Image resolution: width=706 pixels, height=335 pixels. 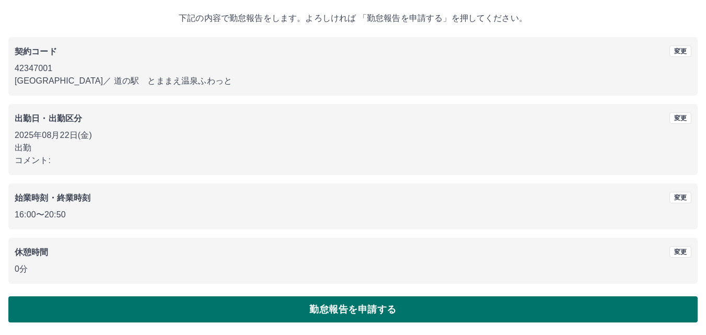 What do you see at coordinates (48, 118) in the screenshot?
I see `b: 出勤日・出勤区分` at bounding box center [48, 118].